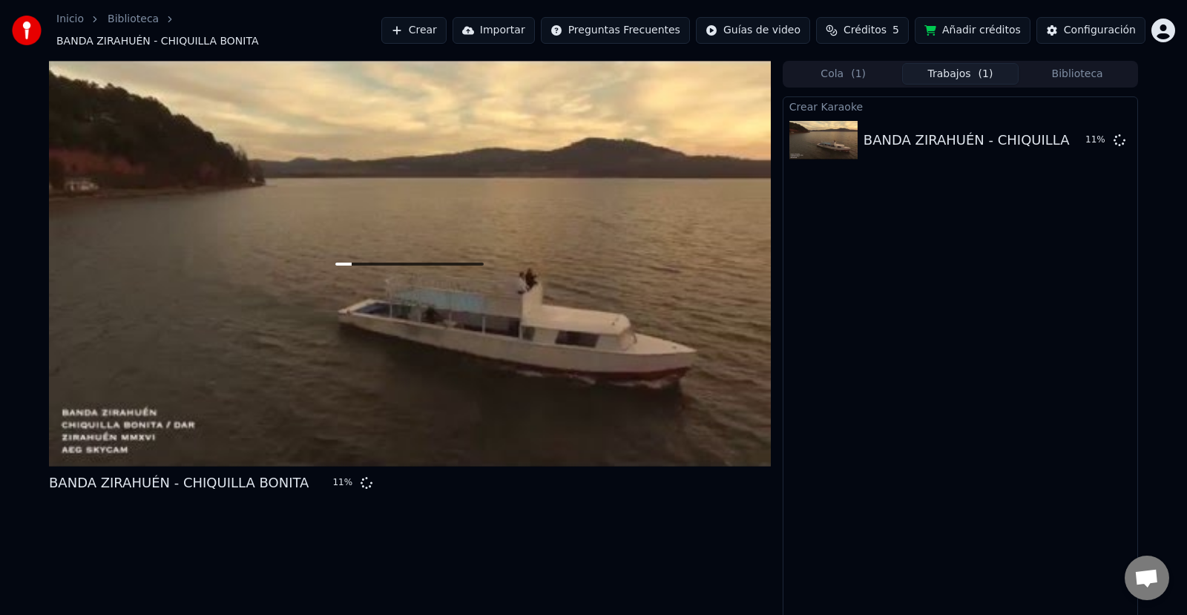 The image size is (1187, 615). I want to click on div: Crear Karaoke, so click(960, 106).